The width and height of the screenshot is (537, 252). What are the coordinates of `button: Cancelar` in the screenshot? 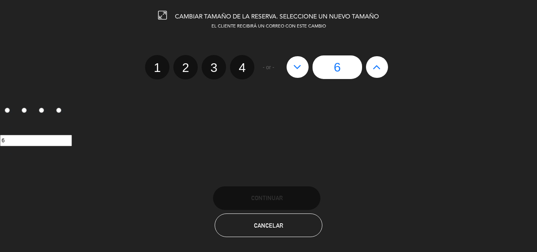 It's located at (268, 225).